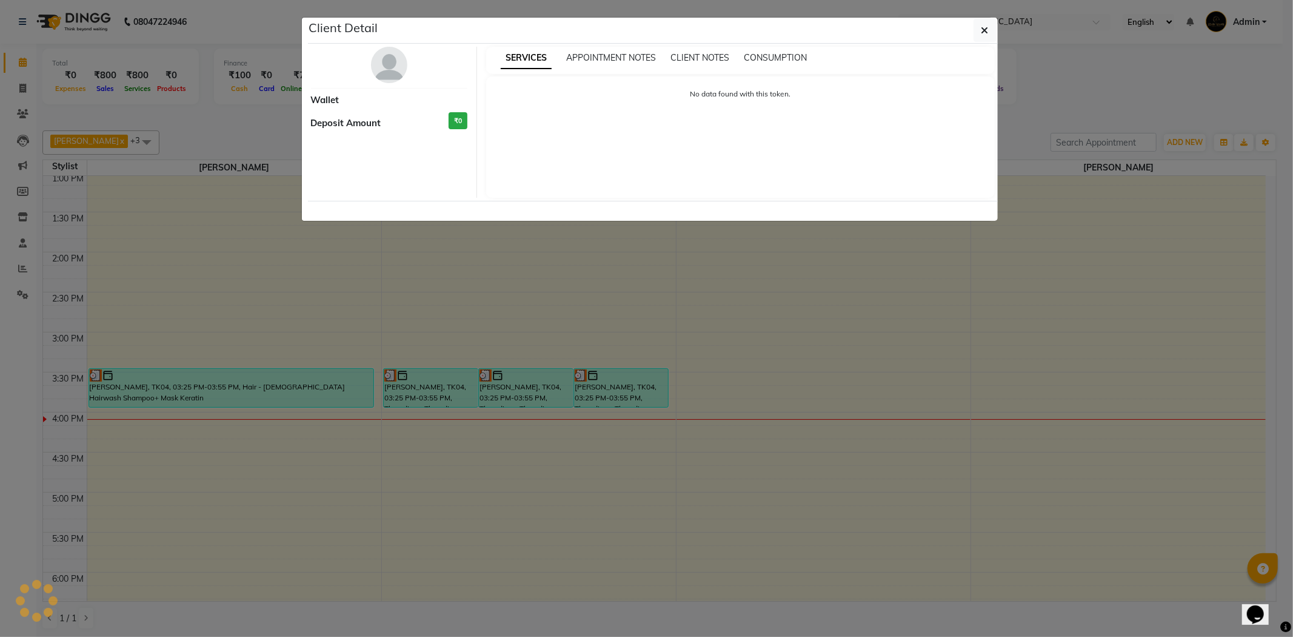 Image resolution: width=1293 pixels, height=637 pixels. What do you see at coordinates (775, 58) in the screenshot?
I see `span: CONSUMPTION` at bounding box center [775, 58].